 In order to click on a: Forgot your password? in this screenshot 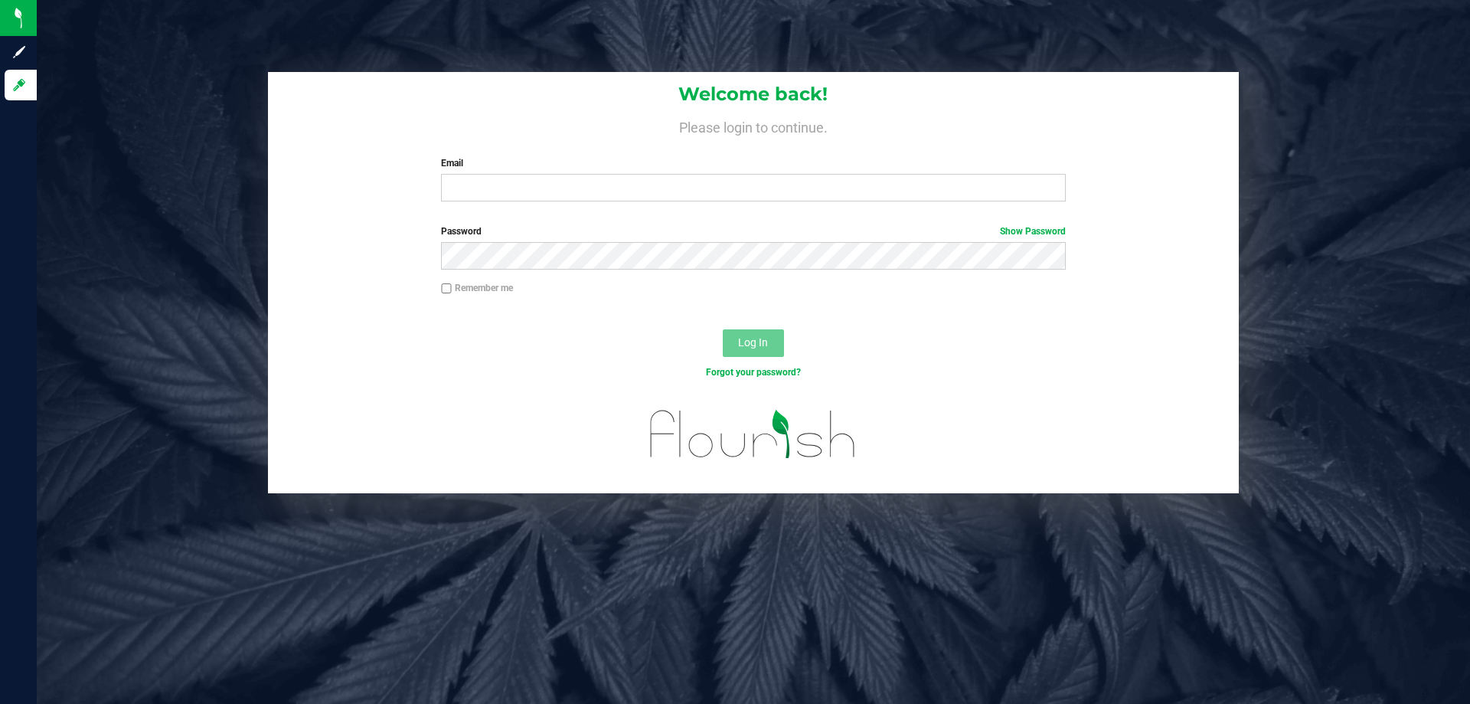, I will do `click(753, 372)`.